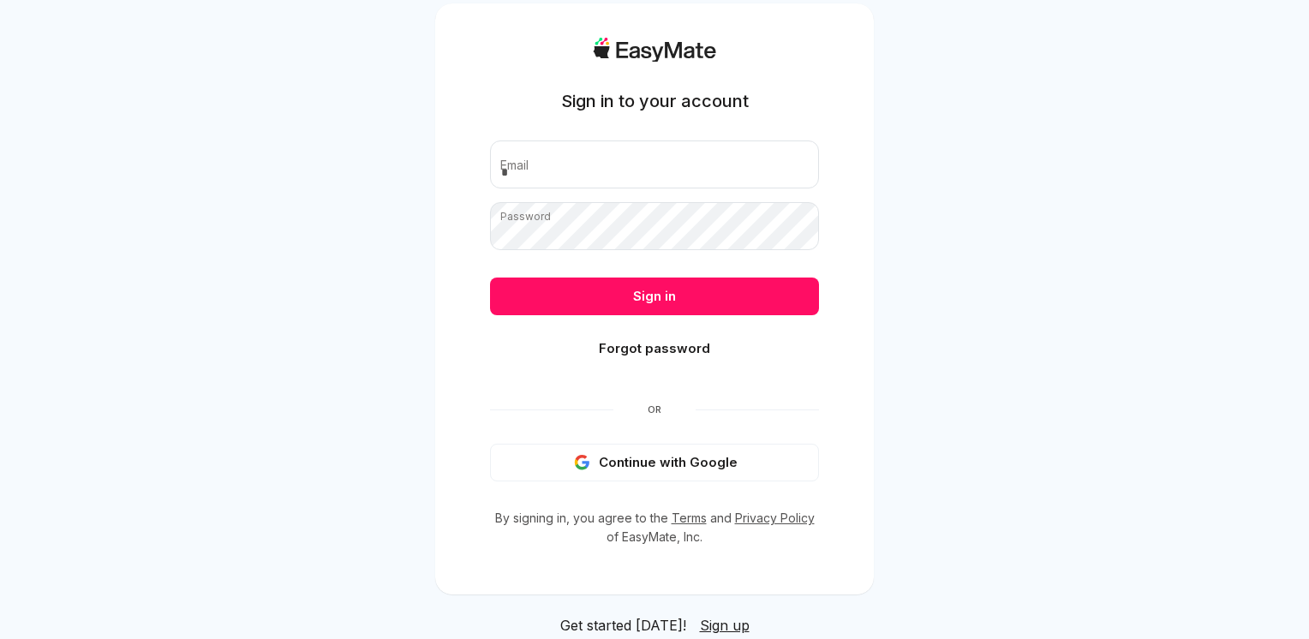  What do you see at coordinates (725, 625) in the screenshot?
I see `span: Sign up` at bounding box center [725, 625].